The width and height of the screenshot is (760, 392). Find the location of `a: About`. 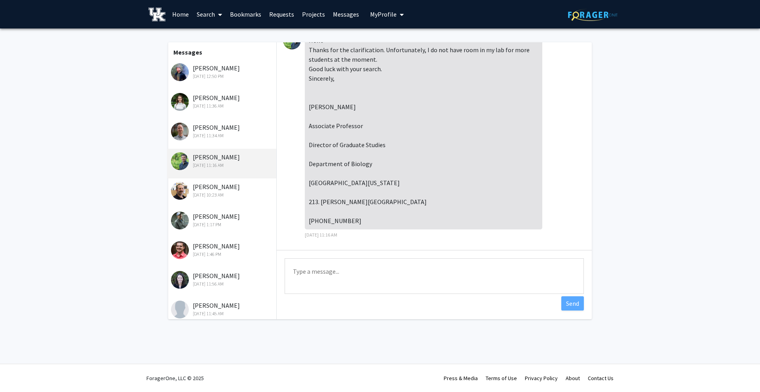

a: About is located at coordinates (573, 378).